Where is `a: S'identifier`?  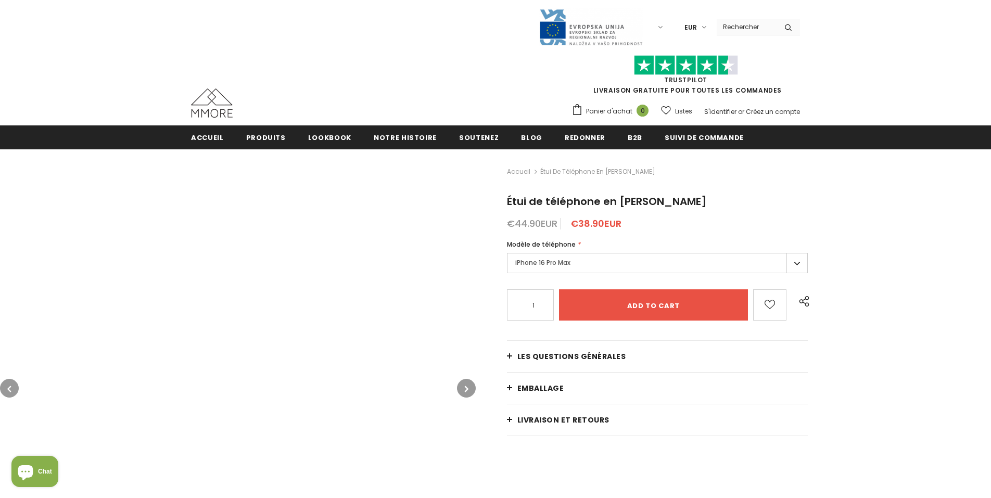
a: S'identifier is located at coordinates (720, 111).